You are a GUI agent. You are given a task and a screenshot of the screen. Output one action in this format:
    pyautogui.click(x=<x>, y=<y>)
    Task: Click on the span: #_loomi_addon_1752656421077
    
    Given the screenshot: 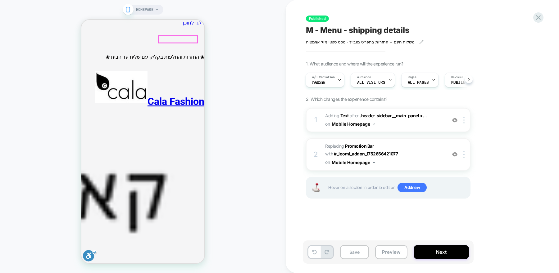 What is the action you would take?
    pyautogui.click(x=366, y=154)
    